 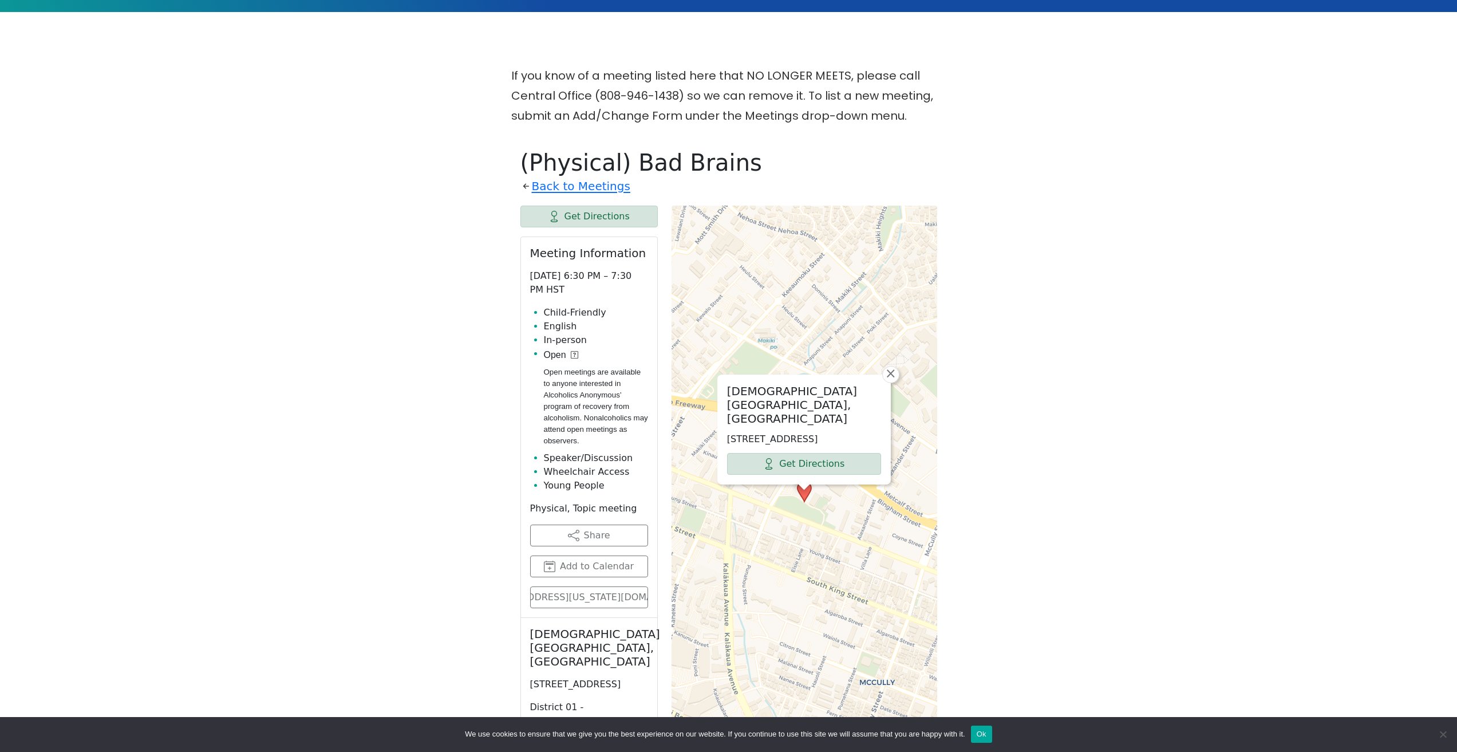 What do you see at coordinates (714, 734) in the screenshot?
I see `span: We use cookies to ensure that we give you the best experience on our website. If you continue to ...` at bounding box center [714, 734].